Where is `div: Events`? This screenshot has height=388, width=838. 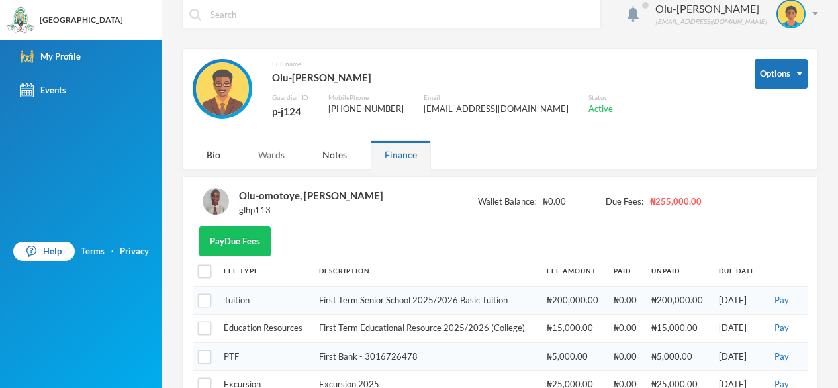
div: Events is located at coordinates (43, 90).